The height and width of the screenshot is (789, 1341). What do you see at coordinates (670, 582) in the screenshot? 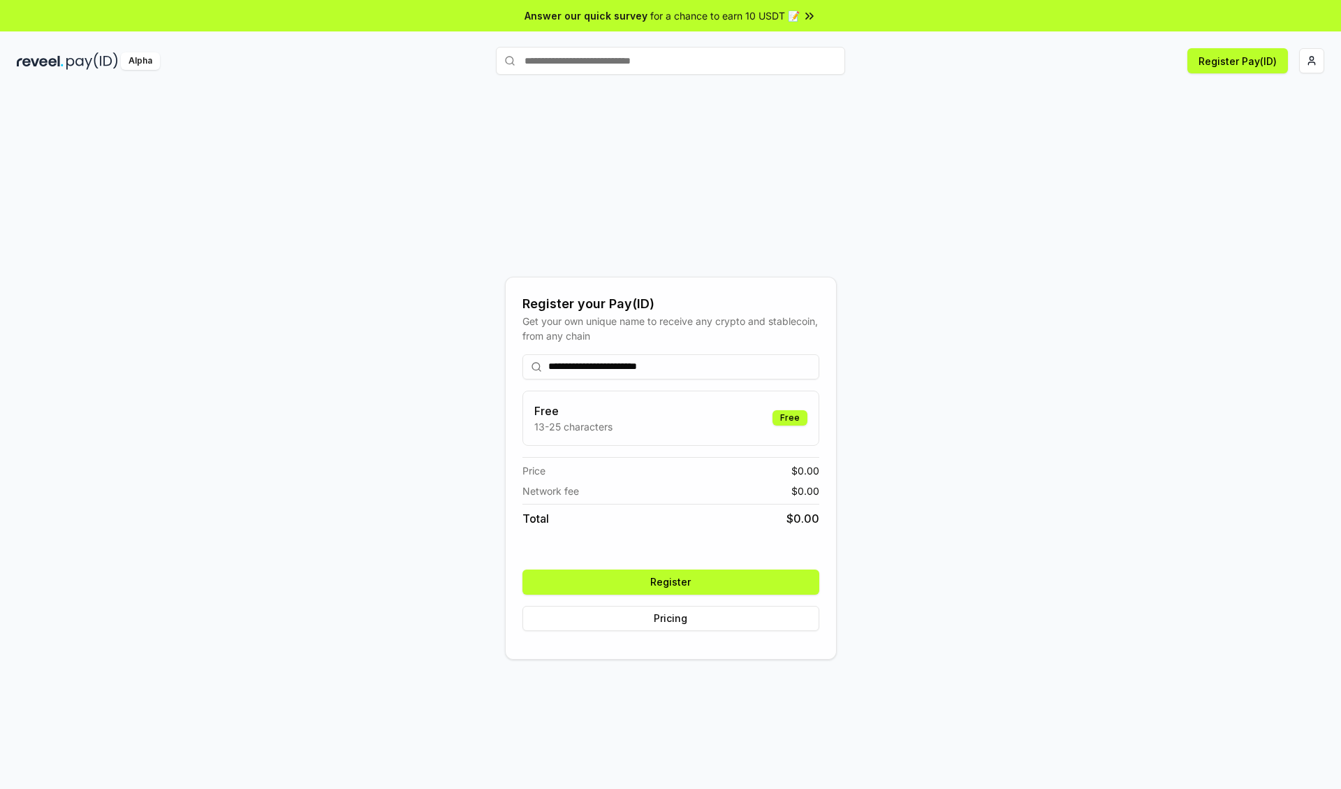
I see `button: Register` at bounding box center [670, 582].